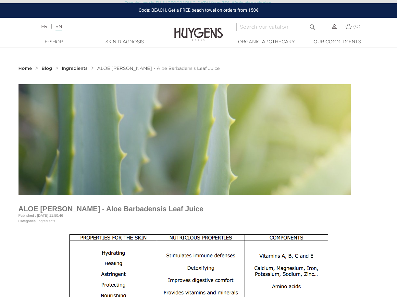  What do you see at coordinates (59, 28) in the screenshot?
I see `a: EN` at bounding box center [59, 28].